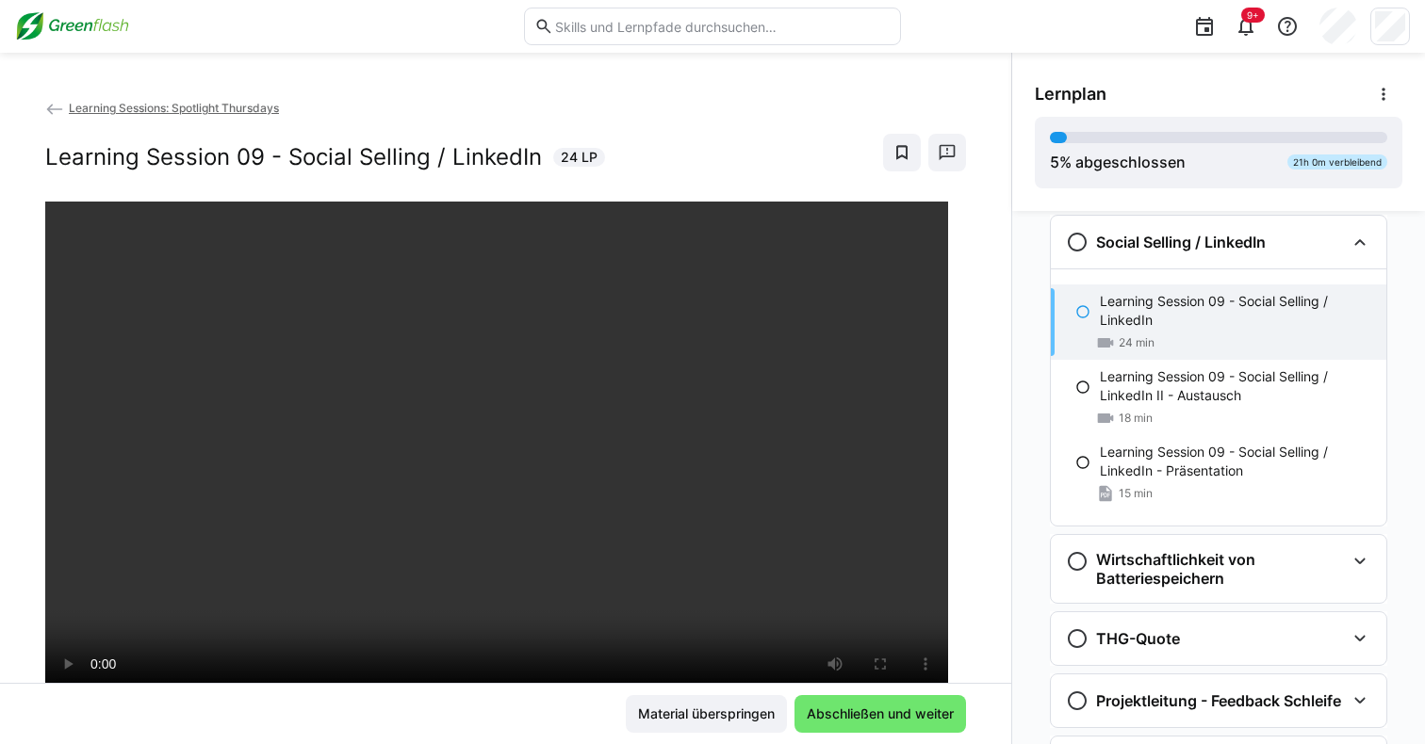 This screenshot has height=744, width=1425. Describe the element at coordinates (1252, 15) in the screenshot. I see `span: 9+` at that location.